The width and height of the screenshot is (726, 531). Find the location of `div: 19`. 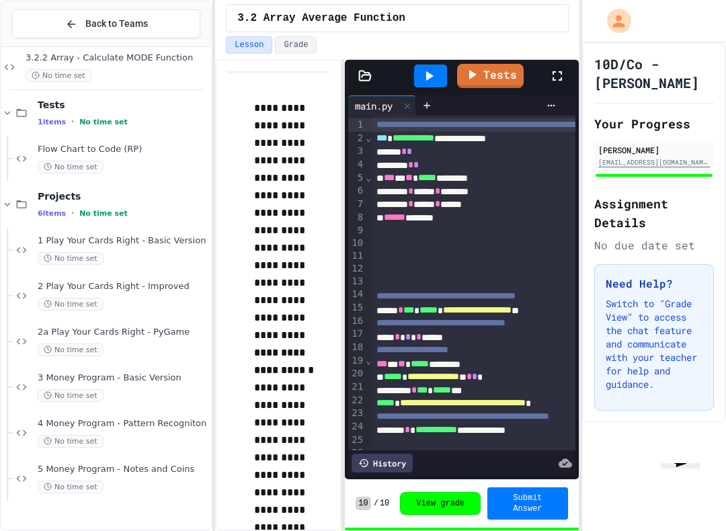

div: 19 is located at coordinates (356, 361).